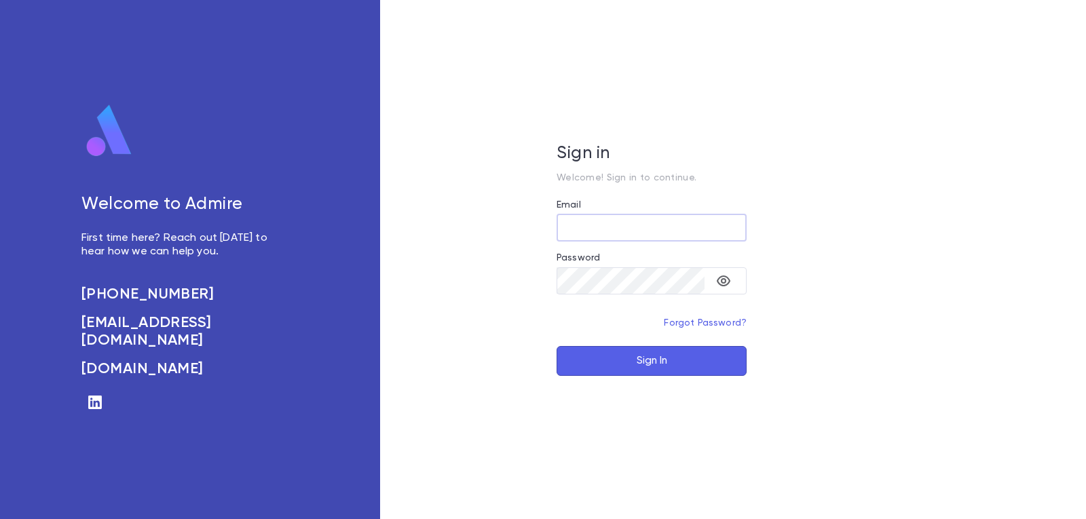 The height and width of the screenshot is (519, 1086). I want to click on a: Forgot Password?, so click(705, 323).